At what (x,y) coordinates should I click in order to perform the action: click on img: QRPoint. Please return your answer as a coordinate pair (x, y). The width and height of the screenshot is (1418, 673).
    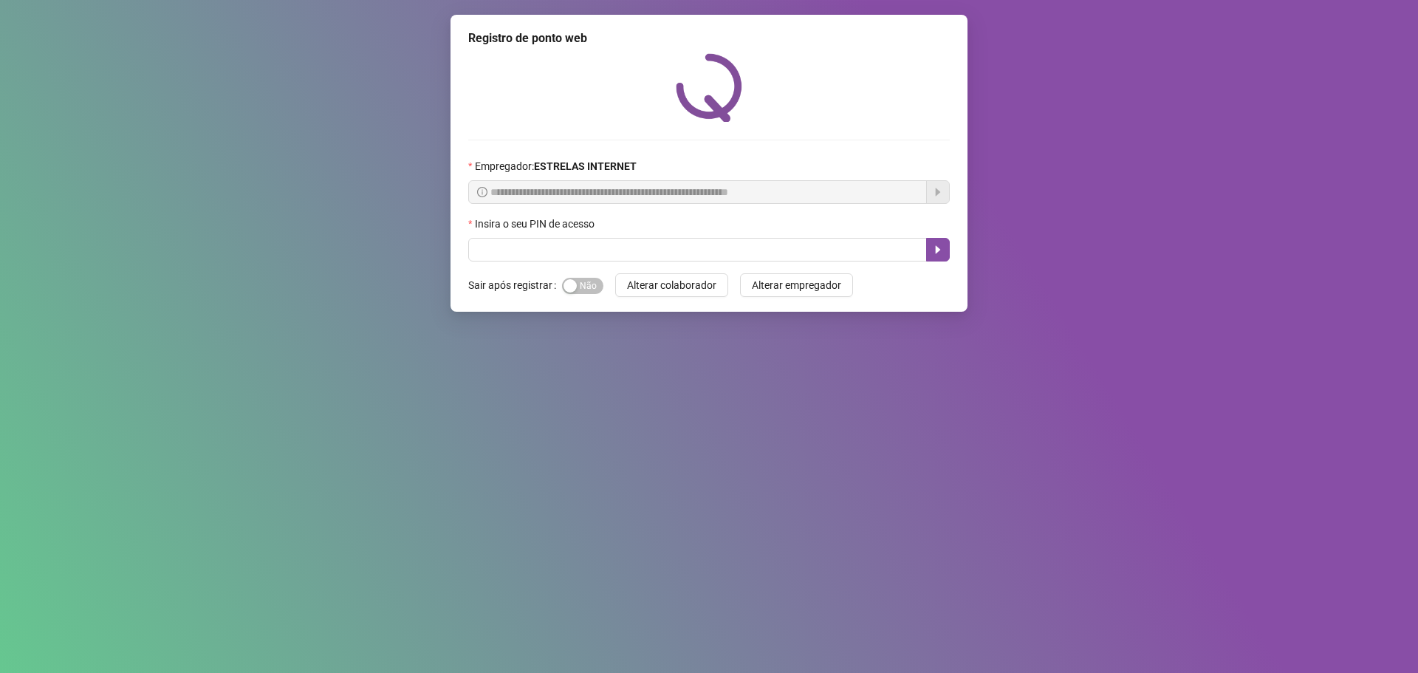
    Looking at the image, I should click on (709, 87).